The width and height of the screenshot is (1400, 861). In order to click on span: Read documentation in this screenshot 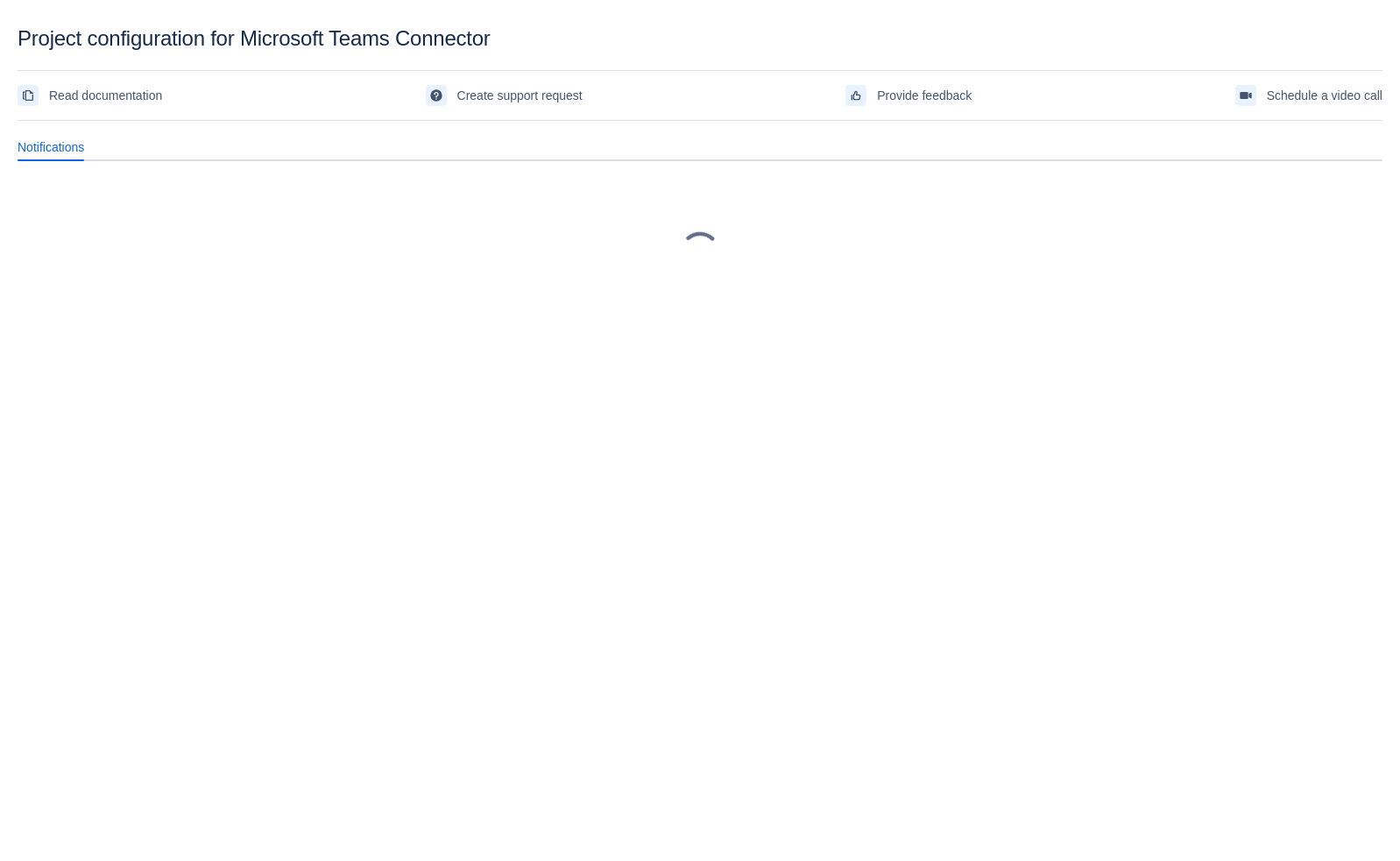, I will do `click(105, 96)`.